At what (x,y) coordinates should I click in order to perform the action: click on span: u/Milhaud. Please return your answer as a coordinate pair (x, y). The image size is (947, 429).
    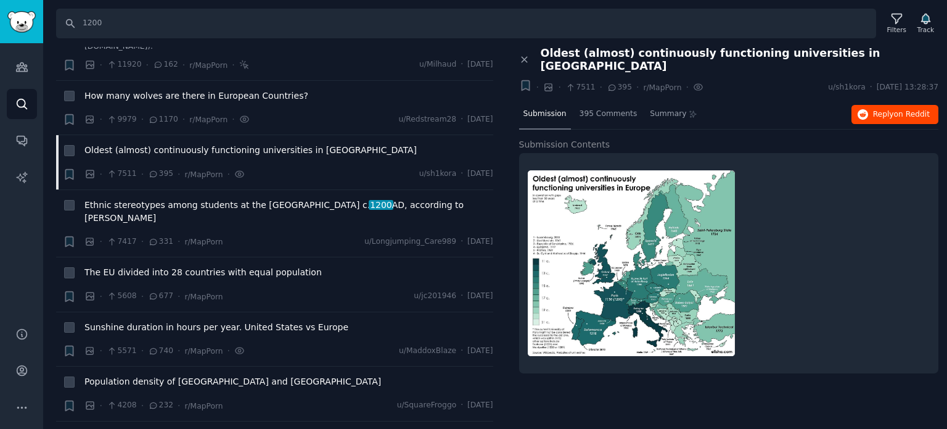
    Looking at the image, I should click on (438, 65).